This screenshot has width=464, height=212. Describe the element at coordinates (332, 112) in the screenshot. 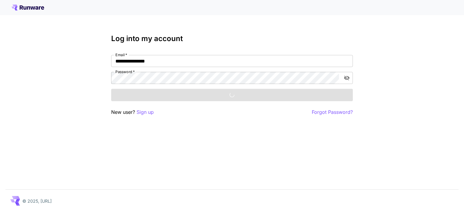

I see `p: Forgot Password?` at that location.